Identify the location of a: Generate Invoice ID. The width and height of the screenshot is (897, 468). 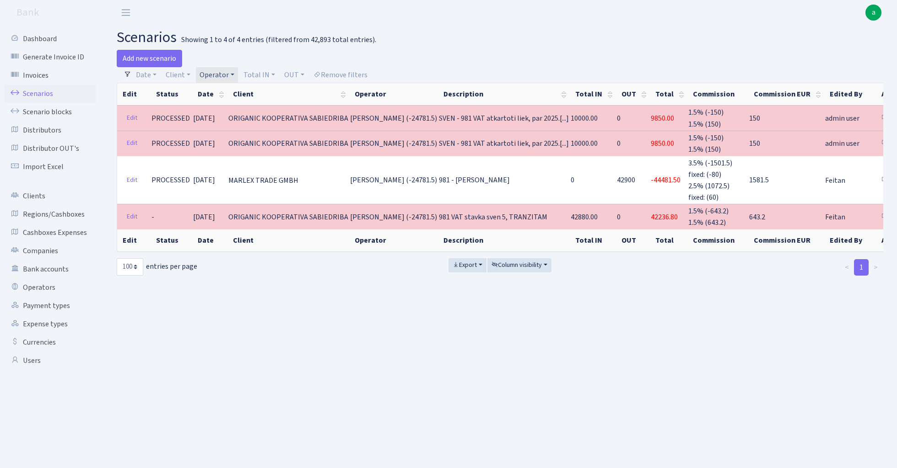
(50, 57).